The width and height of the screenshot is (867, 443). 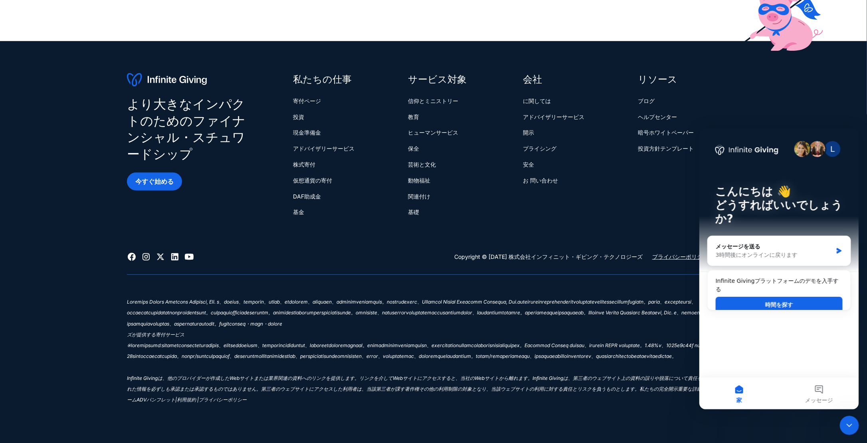 What do you see at coordinates (80, 84) in the screenshot?
I see `p: どうすればいいでしょうか?` at bounding box center [80, 84].